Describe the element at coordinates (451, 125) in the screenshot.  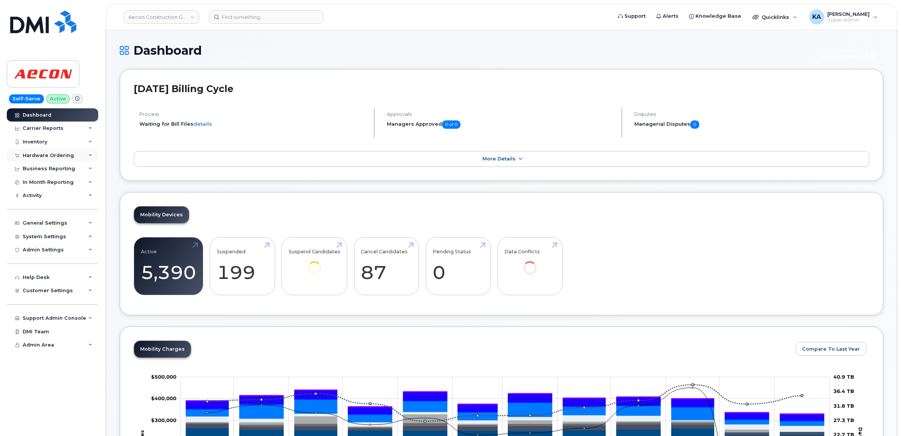
I see `span: 0 of 0` at that location.